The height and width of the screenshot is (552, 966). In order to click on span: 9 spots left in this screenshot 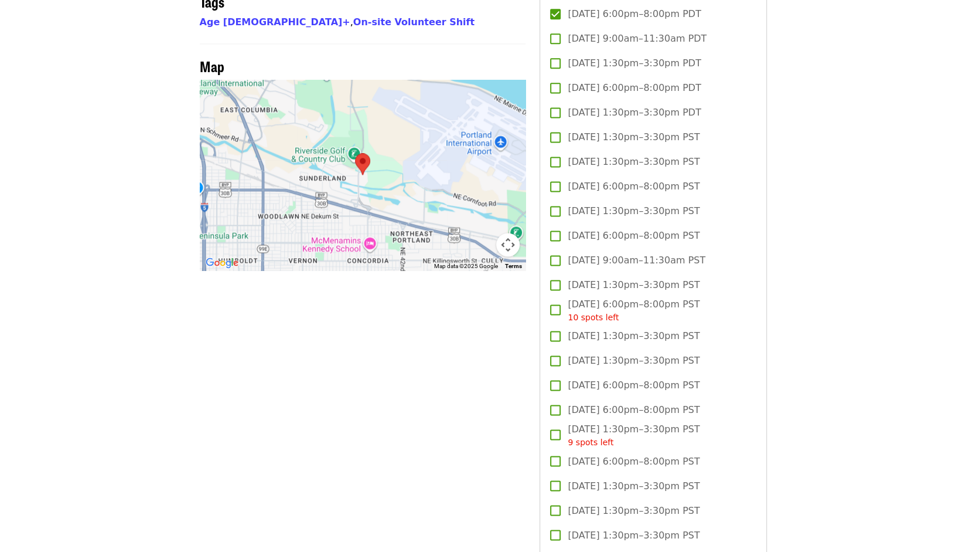, I will do `click(591, 442)`.